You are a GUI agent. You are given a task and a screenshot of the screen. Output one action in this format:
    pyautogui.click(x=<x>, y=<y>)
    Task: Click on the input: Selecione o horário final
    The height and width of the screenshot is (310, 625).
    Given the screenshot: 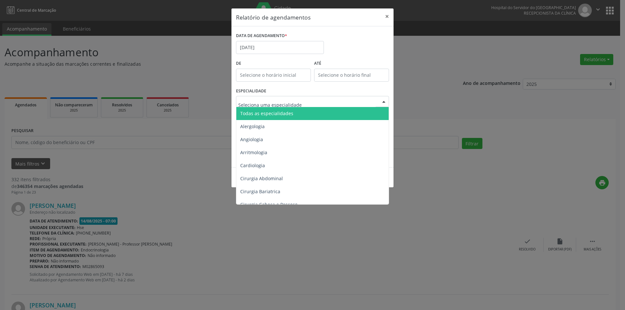 What is the action you would take?
    pyautogui.click(x=352, y=75)
    